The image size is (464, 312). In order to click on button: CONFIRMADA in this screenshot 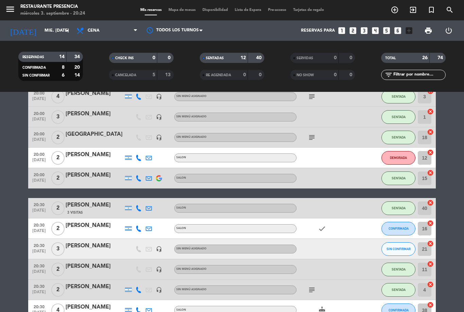, I will do `click(399, 228)`.